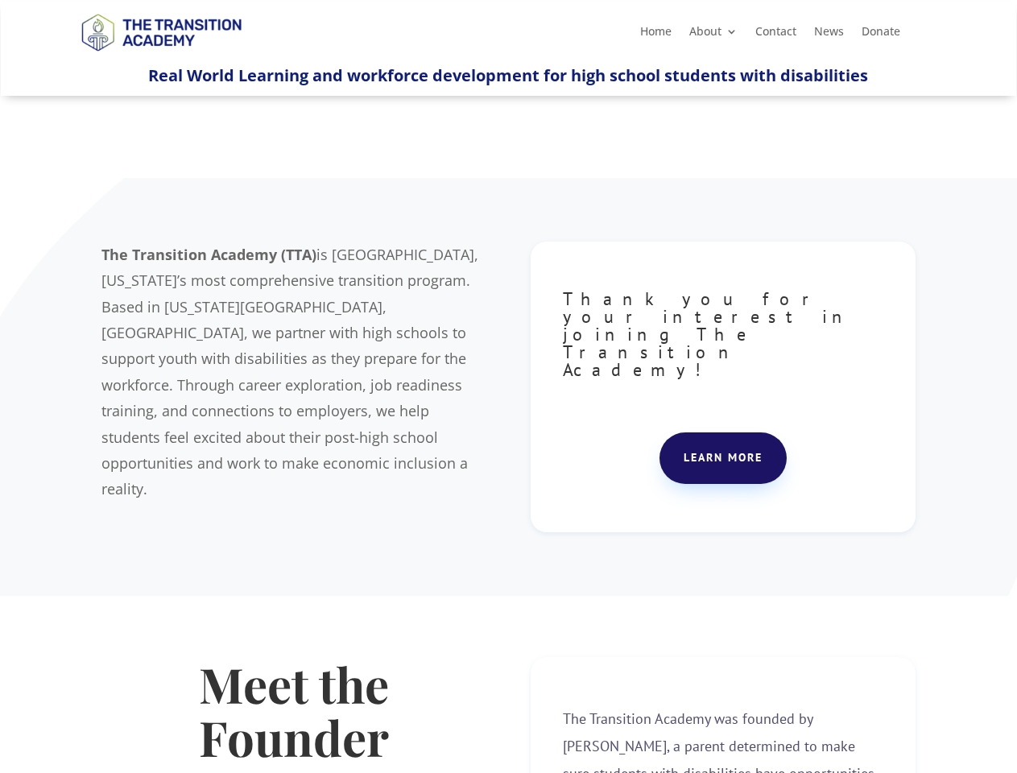  Describe the element at coordinates (776, 35) in the screenshot. I see `a: Contact` at that location.